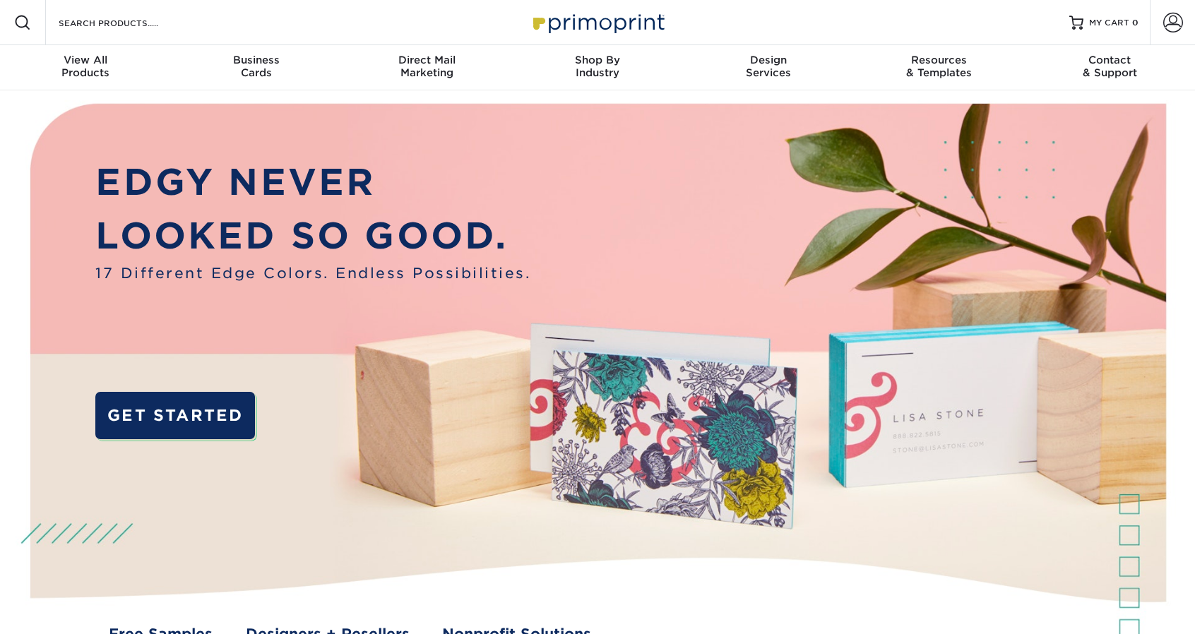  What do you see at coordinates (768, 66) in the screenshot?
I see `div: Services` at bounding box center [768, 66].